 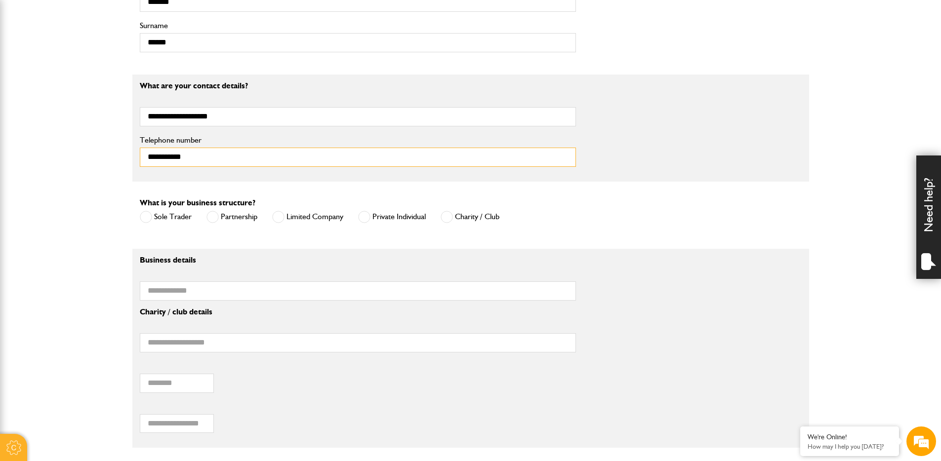 I want to click on p: What are your contact details?, so click(x=358, y=86).